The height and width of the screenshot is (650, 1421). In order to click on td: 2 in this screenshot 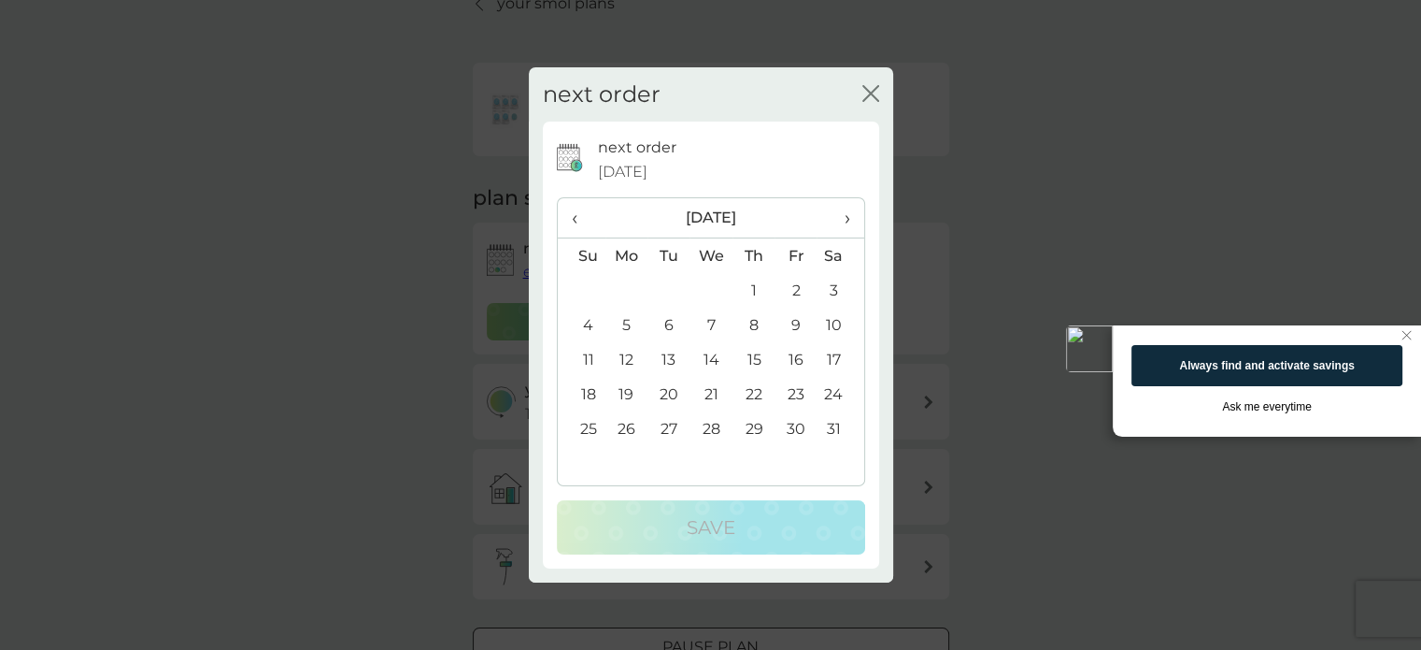, I will do `click(795, 290)`.